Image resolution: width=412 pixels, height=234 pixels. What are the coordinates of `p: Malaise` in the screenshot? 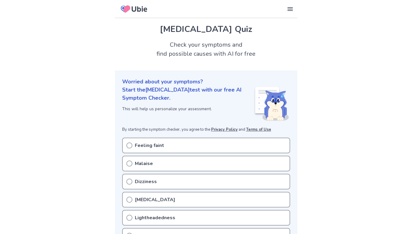 It's located at (144, 164).